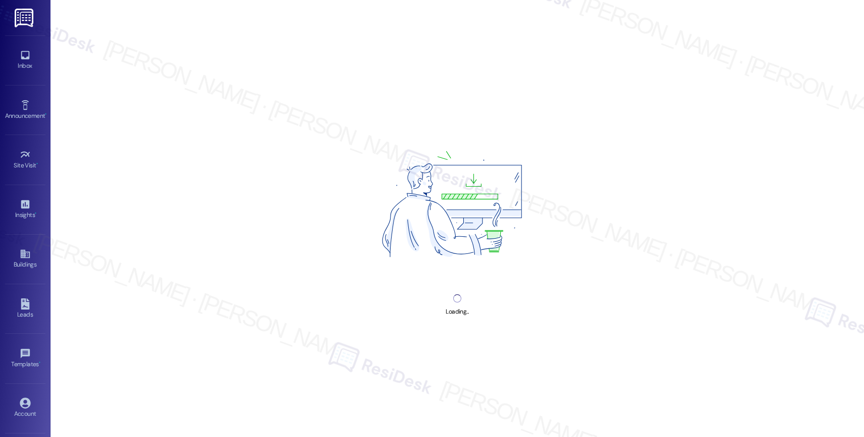 The image size is (864, 437). I want to click on a: Inbox, so click(25, 60).